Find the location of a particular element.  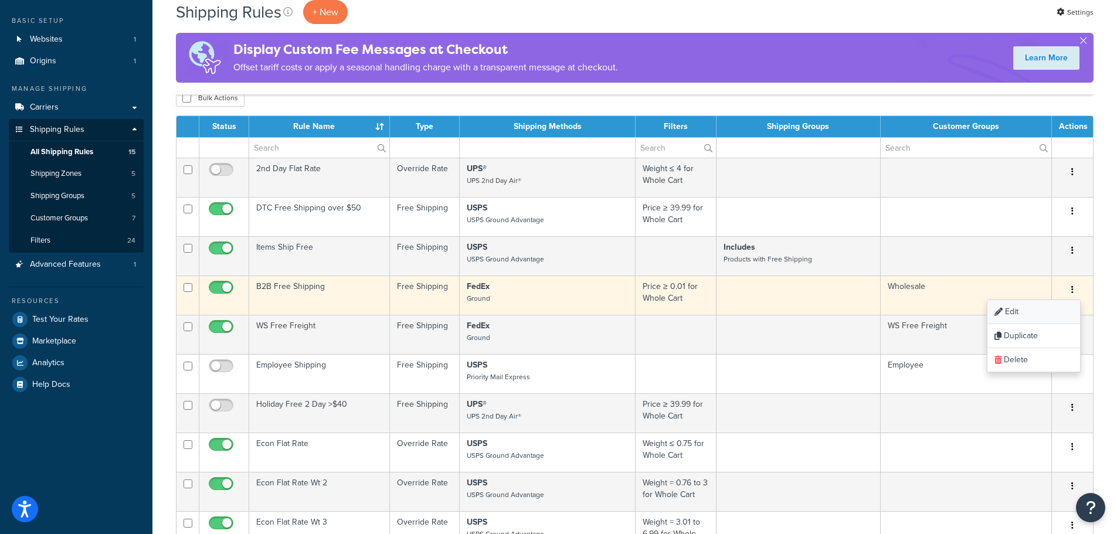

span: Origins is located at coordinates (43, 61).